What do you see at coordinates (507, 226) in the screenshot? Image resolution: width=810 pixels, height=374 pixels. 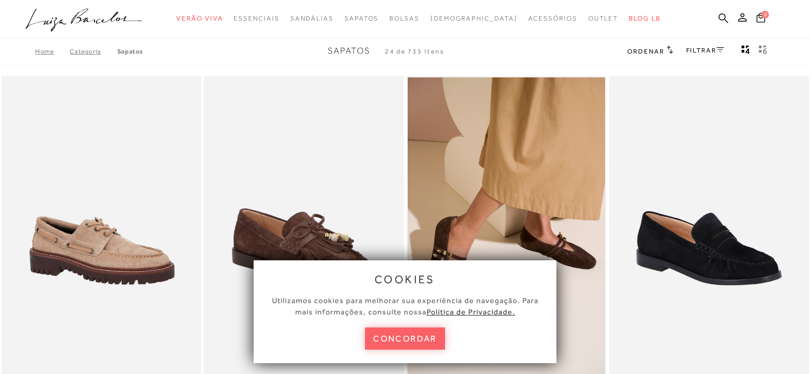 I see `a: SAPATILHA EM CAMURÇA VAZADA COM FIVELAS CAFÉ SAPATILHA EM CAMURÇA VAZADA COM FIVELAS CAFÉ` at bounding box center [507, 226].